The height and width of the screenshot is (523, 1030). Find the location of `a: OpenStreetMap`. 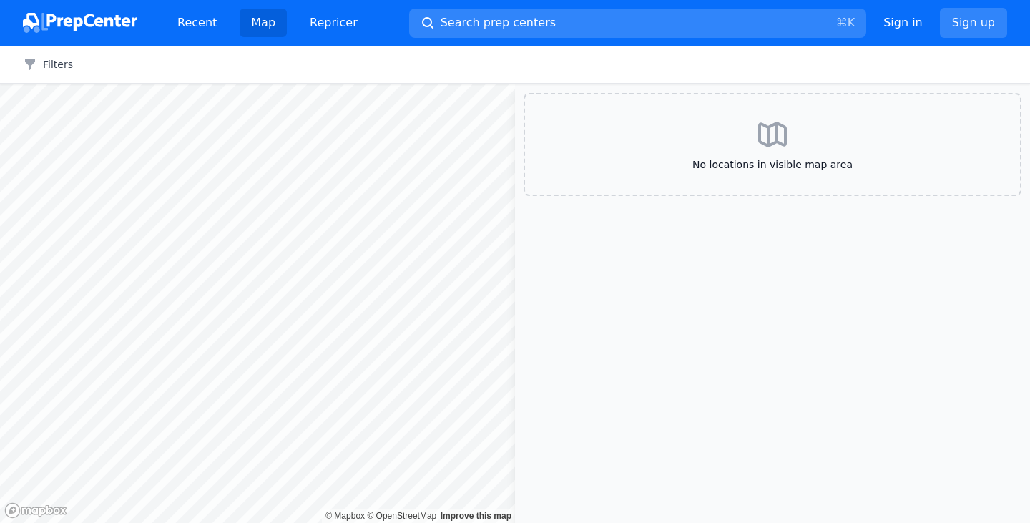

a: OpenStreetMap is located at coordinates (401, 516).